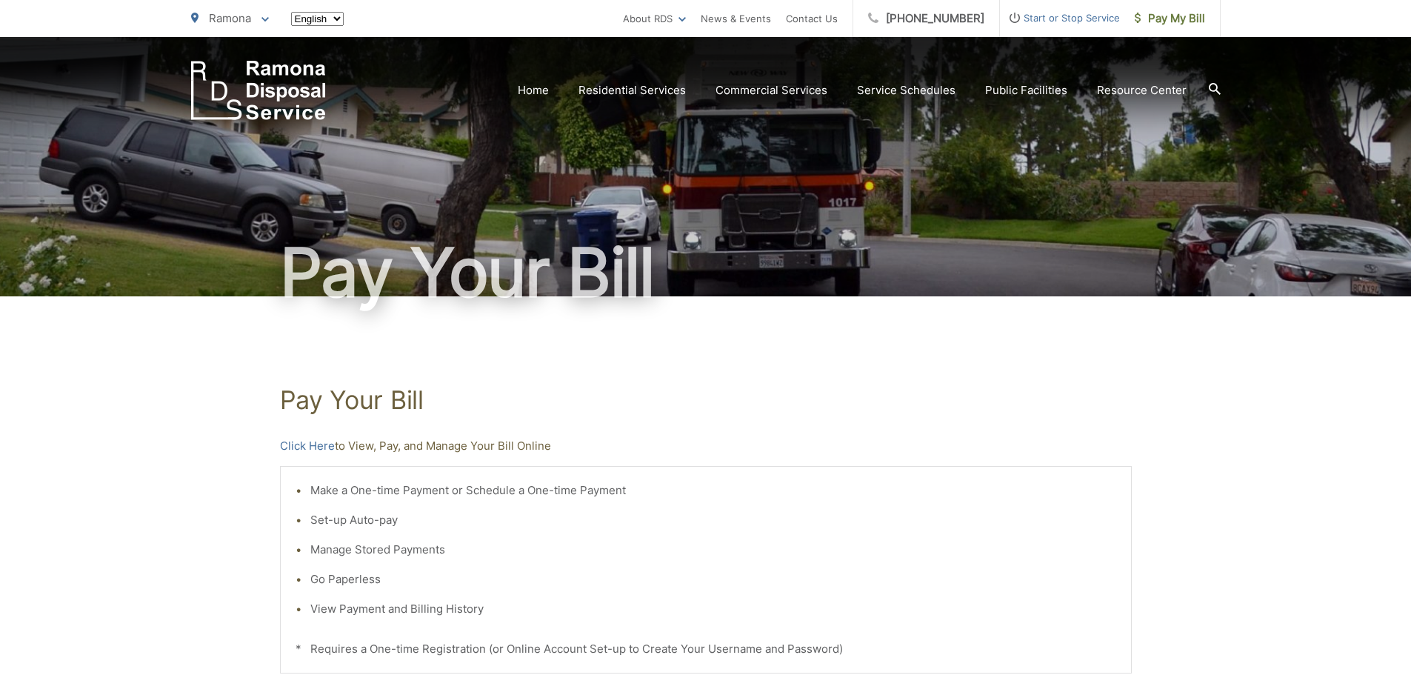 This screenshot has height=675, width=1411. I want to click on a: Service Schedules, so click(906, 90).